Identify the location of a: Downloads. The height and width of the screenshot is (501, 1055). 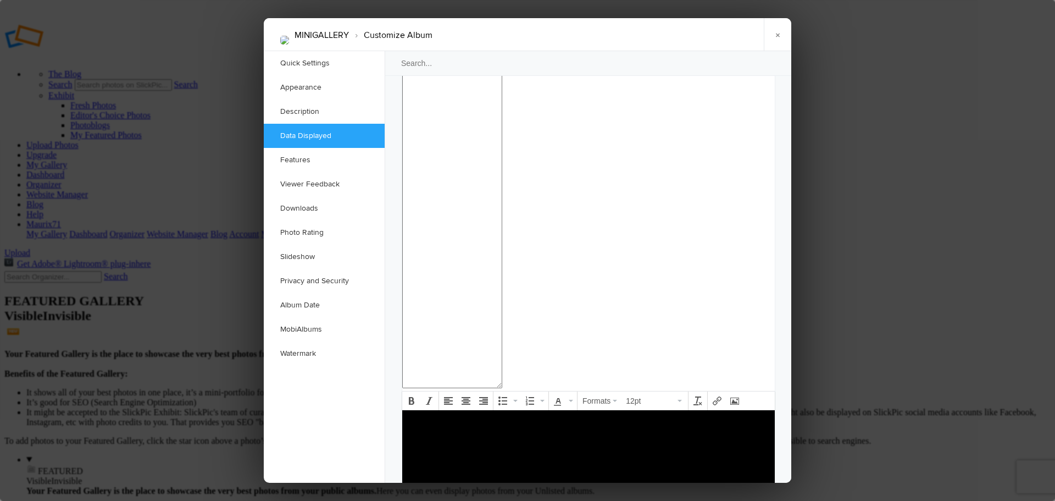
(324, 208).